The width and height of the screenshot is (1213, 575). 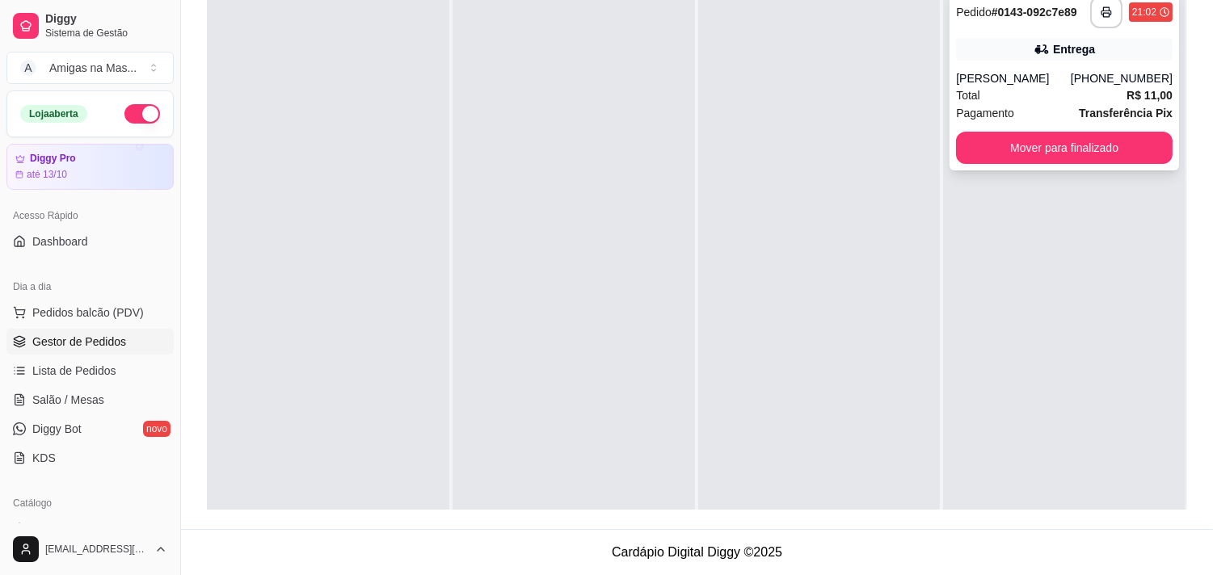 I want to click on div: Acesso Rápido, so click(x=90, y=216).